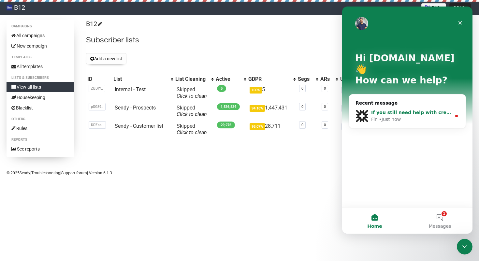 Image resolution: width=479 pixels, height=261 pixels. Describe the element at coordinates (362, 129) in the screenshot. I see `td: 18` at that location.